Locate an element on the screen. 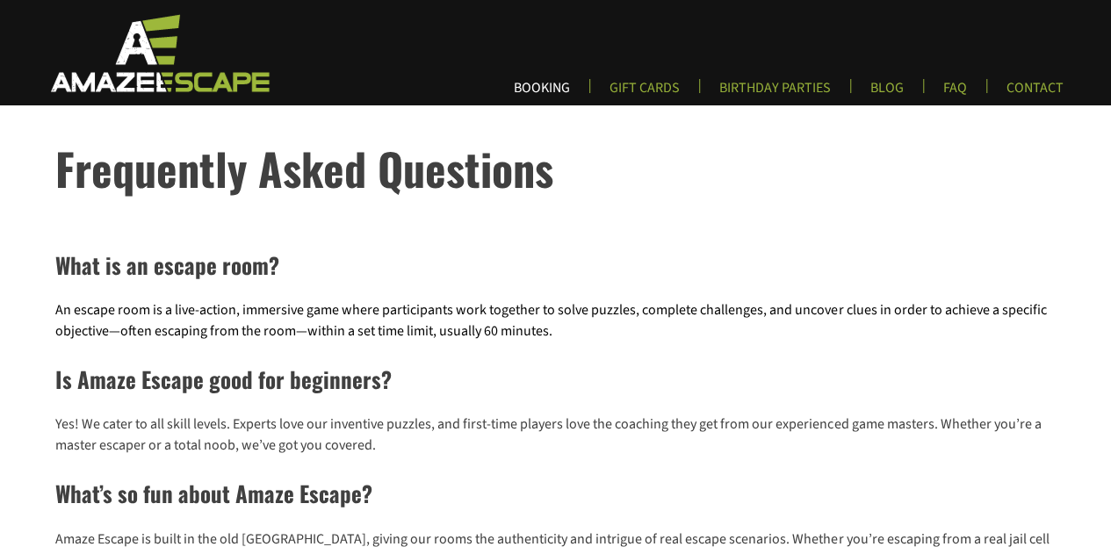 The width and height of the screenshot is (1111, 554). a: BOOKING is located at coordinates (542, 93).